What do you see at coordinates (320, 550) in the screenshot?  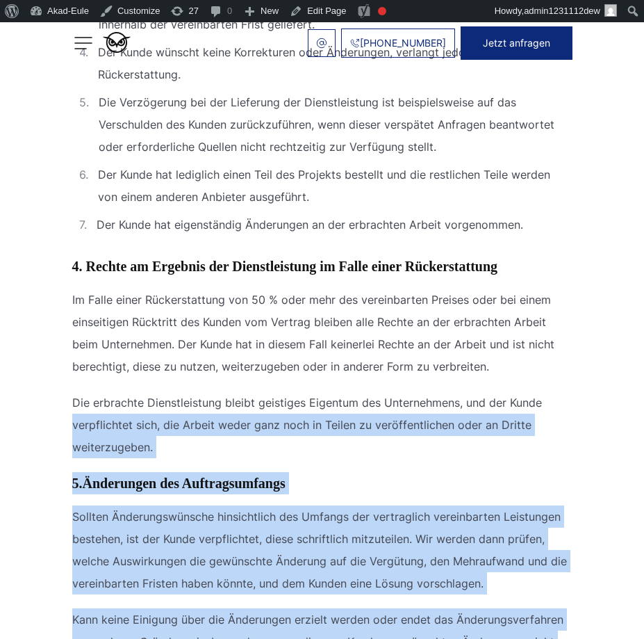 I see `span: Sollten Änderungswünsche hinsichtlich des Umfangs der vertraglich vereinbarten Leistungen bestehe...` at bounding box center [320, 550].